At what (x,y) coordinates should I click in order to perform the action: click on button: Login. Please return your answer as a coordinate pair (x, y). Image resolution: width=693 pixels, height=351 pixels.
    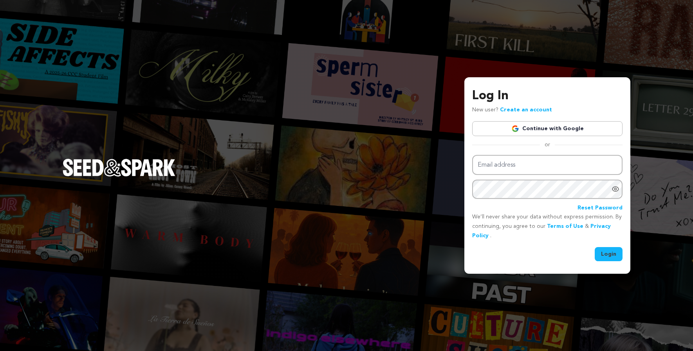
    Looking at the image, I should click on (609, 254).